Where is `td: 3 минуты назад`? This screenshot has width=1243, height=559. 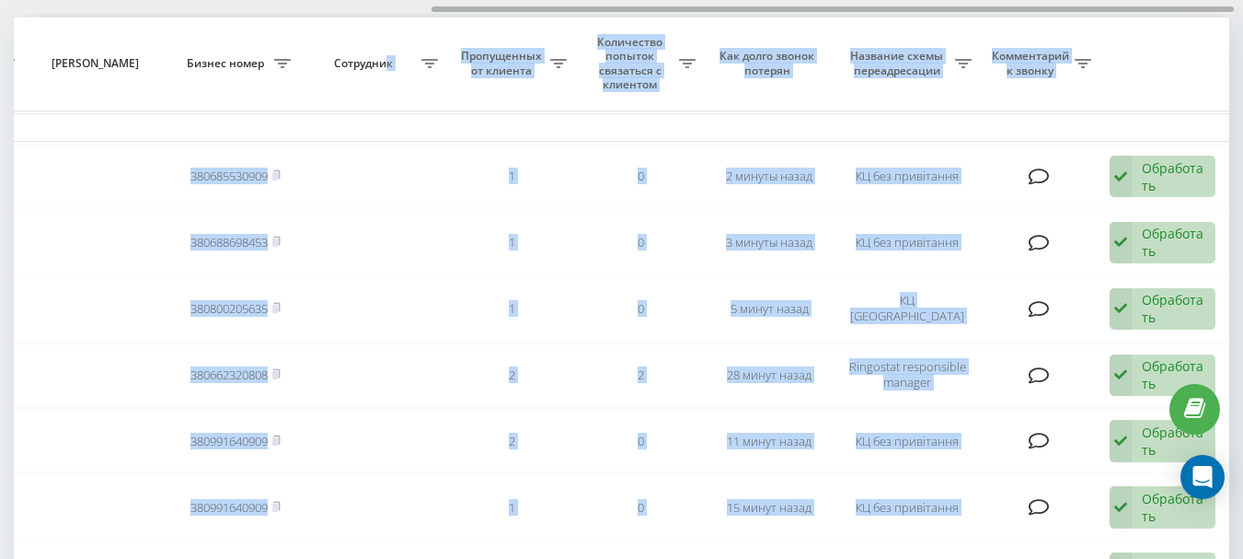 td: 3 минуты назад is located at coordinates (769, 243).